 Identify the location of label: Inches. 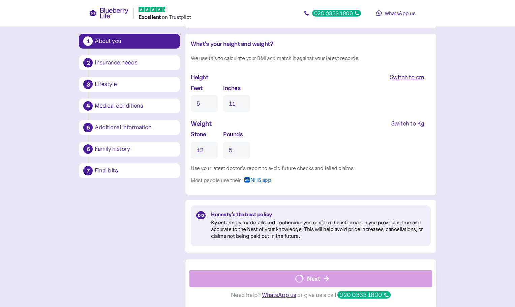
(232, 88).